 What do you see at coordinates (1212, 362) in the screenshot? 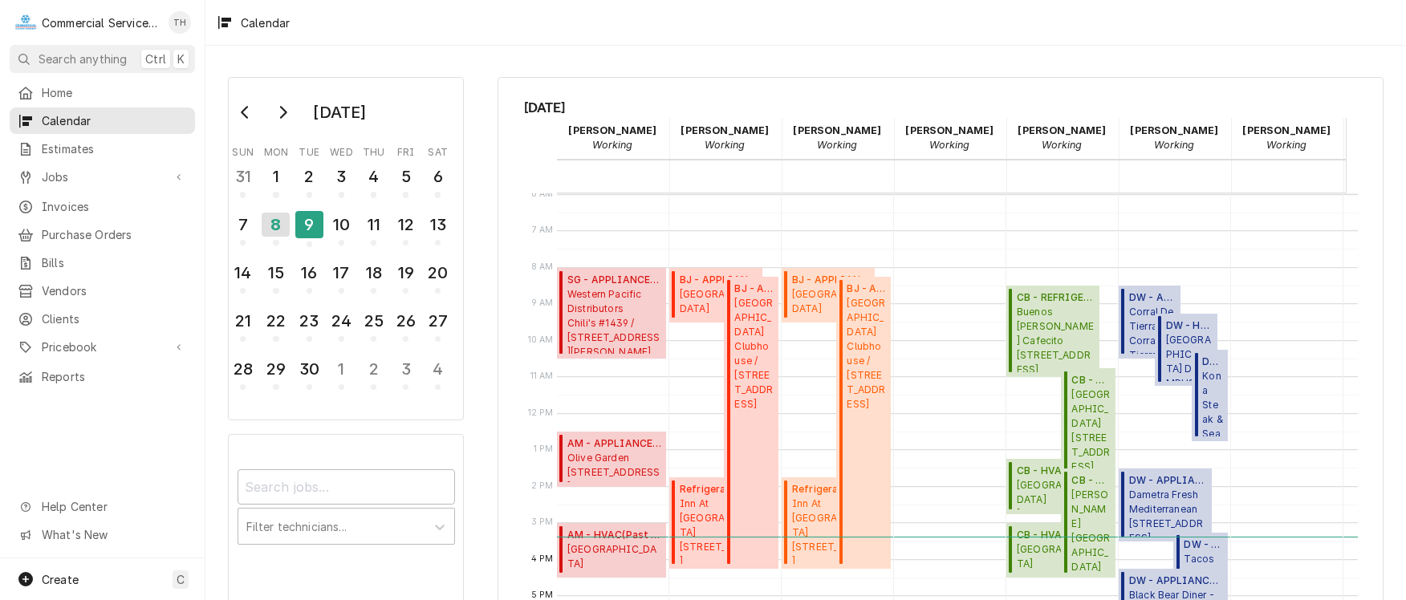
I see `span: DW - REFRIGERATION ( Finalized )` at bounding box center [1212, 362].